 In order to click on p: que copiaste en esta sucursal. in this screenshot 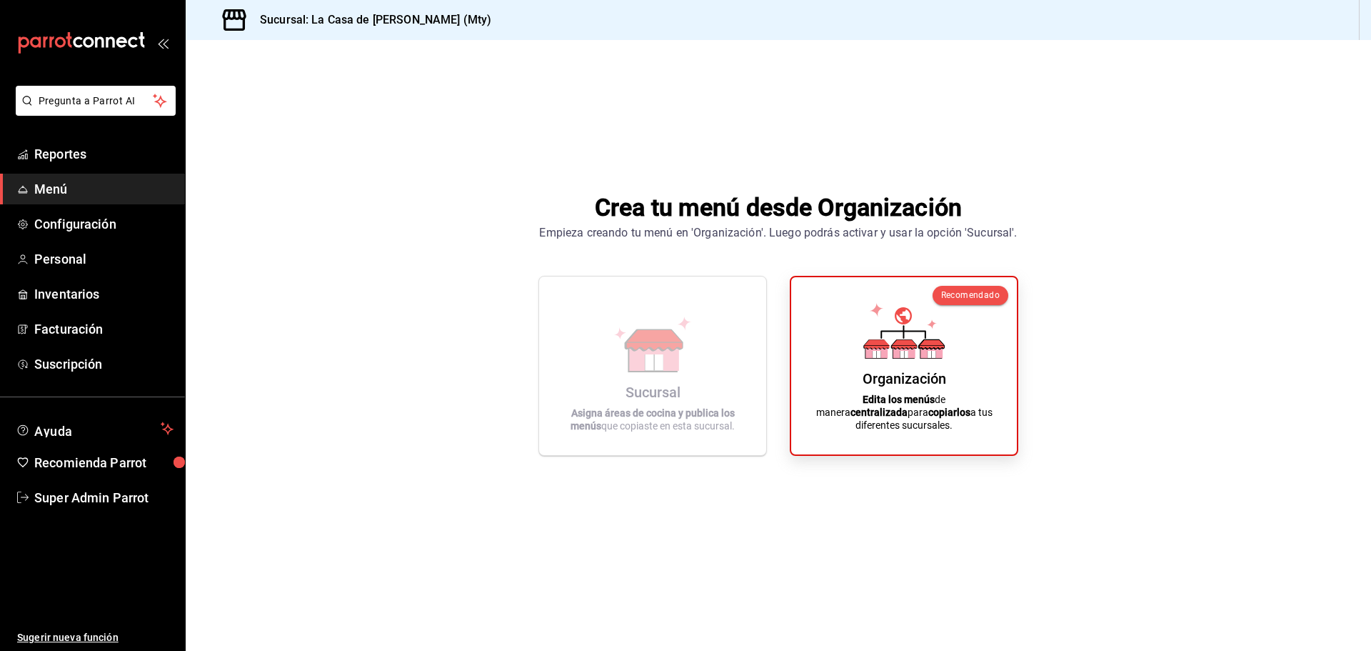, I will do `click(653, 419)`.